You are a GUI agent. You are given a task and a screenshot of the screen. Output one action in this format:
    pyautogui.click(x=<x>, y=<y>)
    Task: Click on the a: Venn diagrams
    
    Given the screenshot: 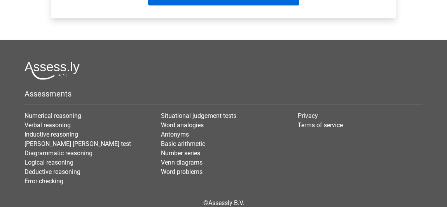 What is the action you would take?
    pyautogui.click(x=182, y=162)
    